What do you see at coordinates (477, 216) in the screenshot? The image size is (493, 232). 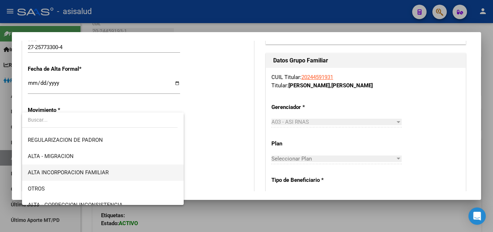 I see `div: Open Intercom Messenger` at bounding box center [477, 216].